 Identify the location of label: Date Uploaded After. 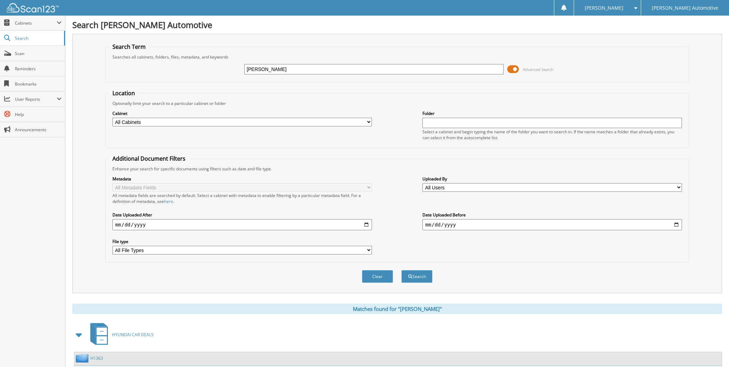
(242, 214).